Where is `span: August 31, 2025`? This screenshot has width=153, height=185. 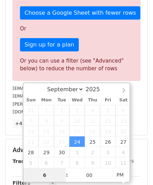
span: August 31, 2025 is located at coordinates (31, 110).